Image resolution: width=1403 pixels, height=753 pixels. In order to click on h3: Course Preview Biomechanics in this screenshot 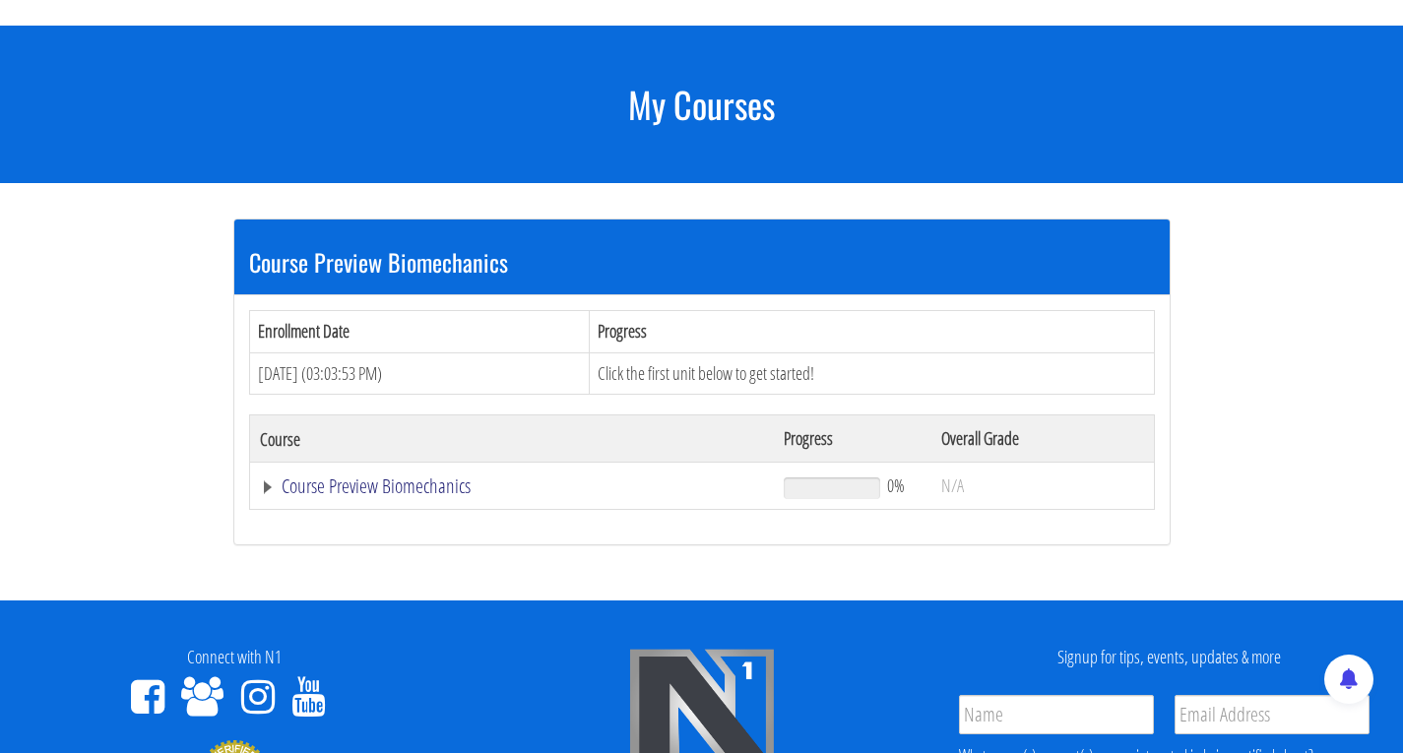, I will do `click(702, 262)`.